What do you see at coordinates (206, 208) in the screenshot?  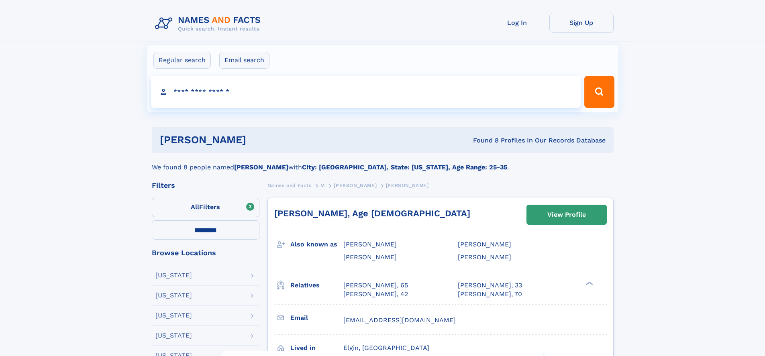 I see `label: Filters` at bounding box center [206, 208].